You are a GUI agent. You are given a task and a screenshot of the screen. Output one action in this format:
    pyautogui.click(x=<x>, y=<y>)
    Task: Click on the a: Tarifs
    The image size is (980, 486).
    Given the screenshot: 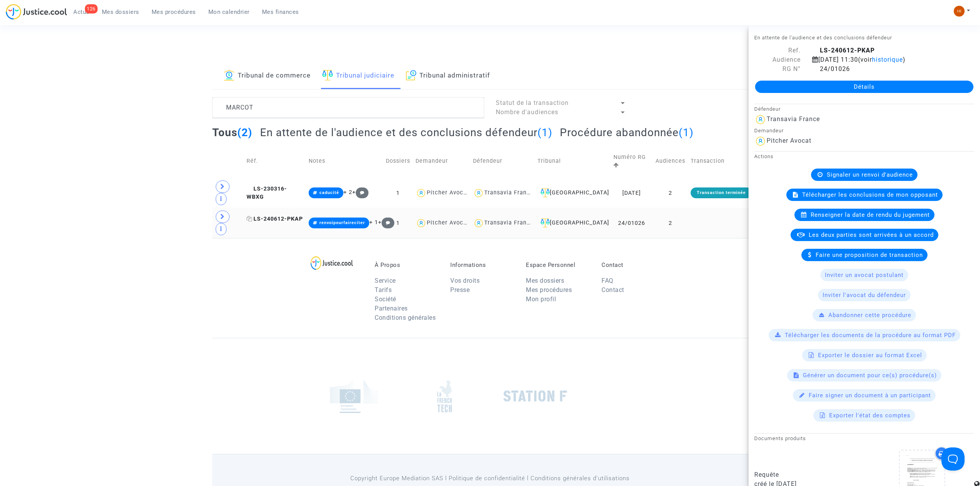 What is the action you would take?
    pyautogui.click(x=383, y=290)
    